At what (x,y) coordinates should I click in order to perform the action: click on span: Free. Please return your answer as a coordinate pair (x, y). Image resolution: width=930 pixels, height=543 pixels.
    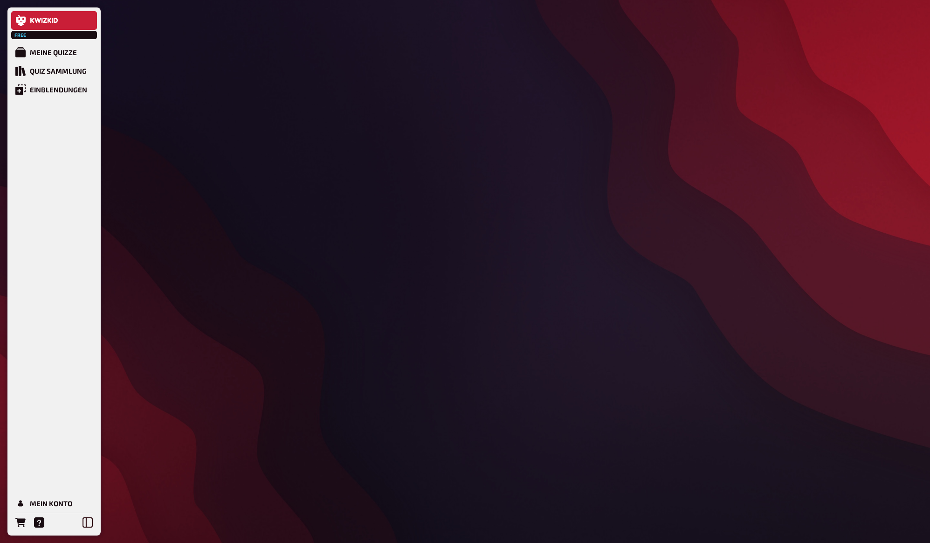
    Looking at the image, I should click on (21, 35).